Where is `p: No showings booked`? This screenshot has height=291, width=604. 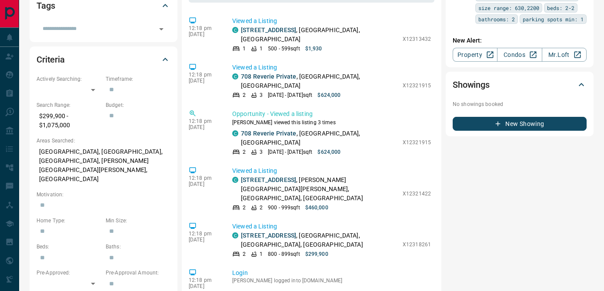
p: No showings booked is located at coordinates (520, 104).